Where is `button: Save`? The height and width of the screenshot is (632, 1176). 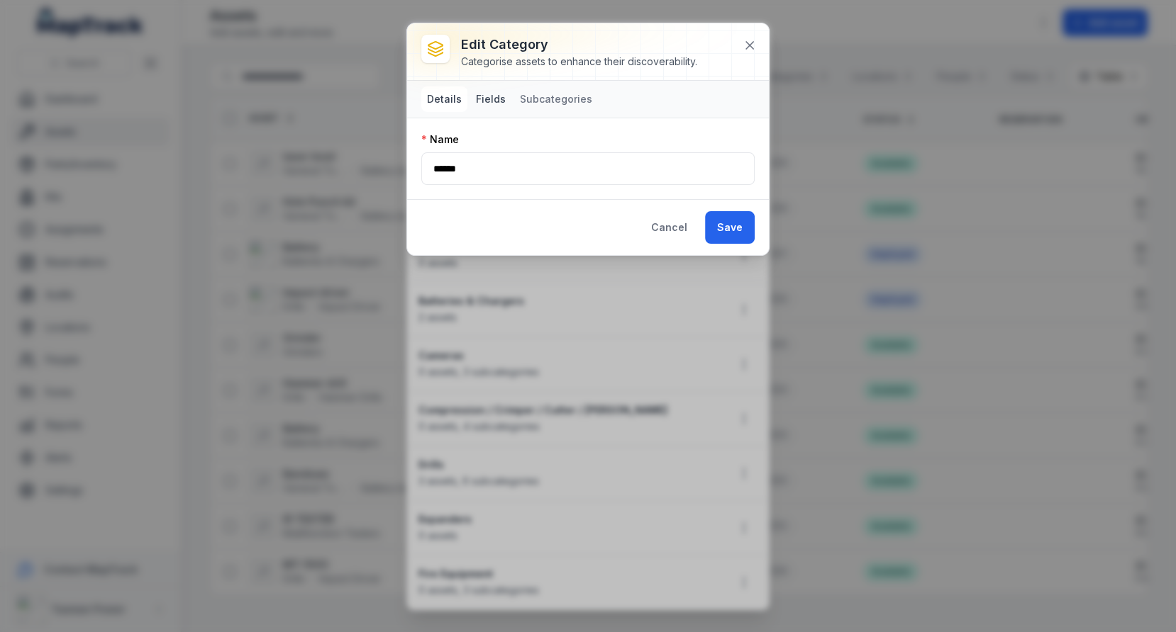
button: Save is located at coordinates (730, 228).